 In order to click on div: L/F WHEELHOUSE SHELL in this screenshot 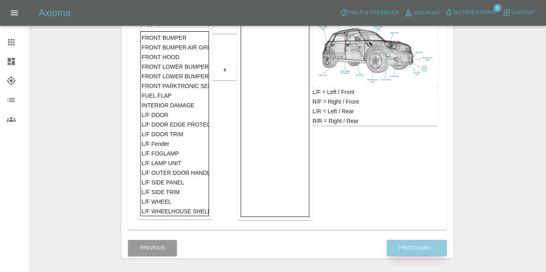, I will do `click(174, 211)`.